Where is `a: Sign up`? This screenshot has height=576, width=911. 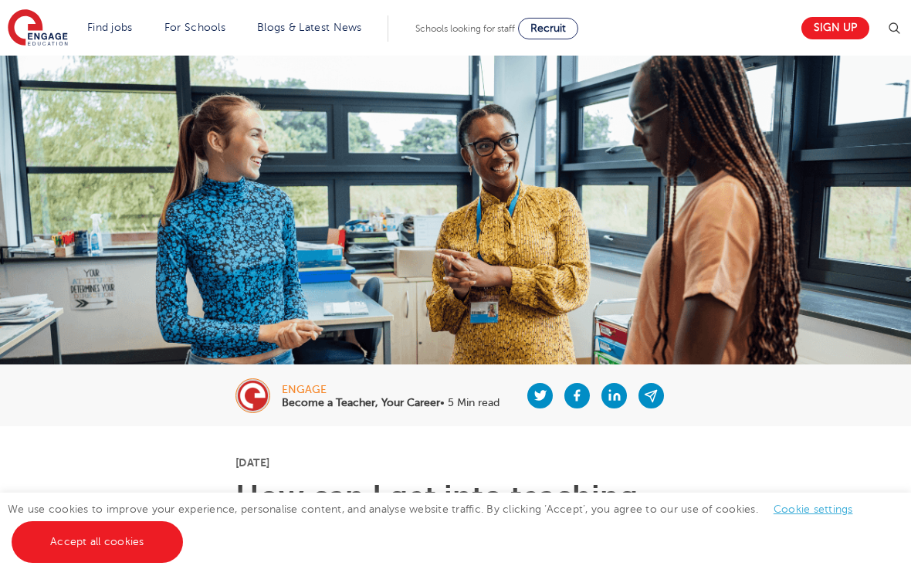 a: Sign up is located at coordinates (836, 28).